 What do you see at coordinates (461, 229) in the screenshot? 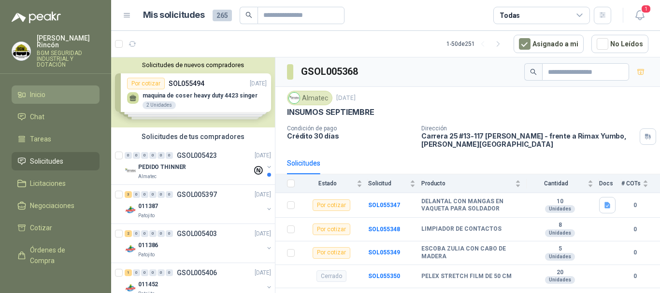
I see `b: LIMPIADOR DE CONTACTOS` at bounding box center [461, 229].